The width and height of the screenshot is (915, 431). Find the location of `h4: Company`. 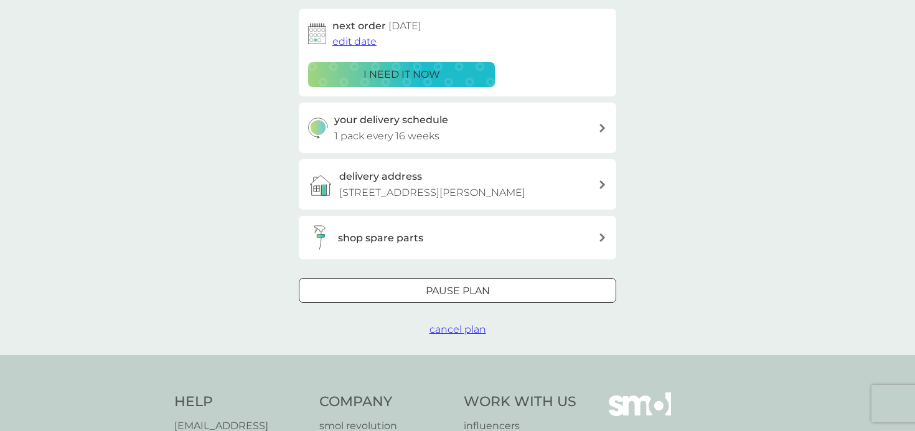

h4: Company is located at coordinates (385, 402).